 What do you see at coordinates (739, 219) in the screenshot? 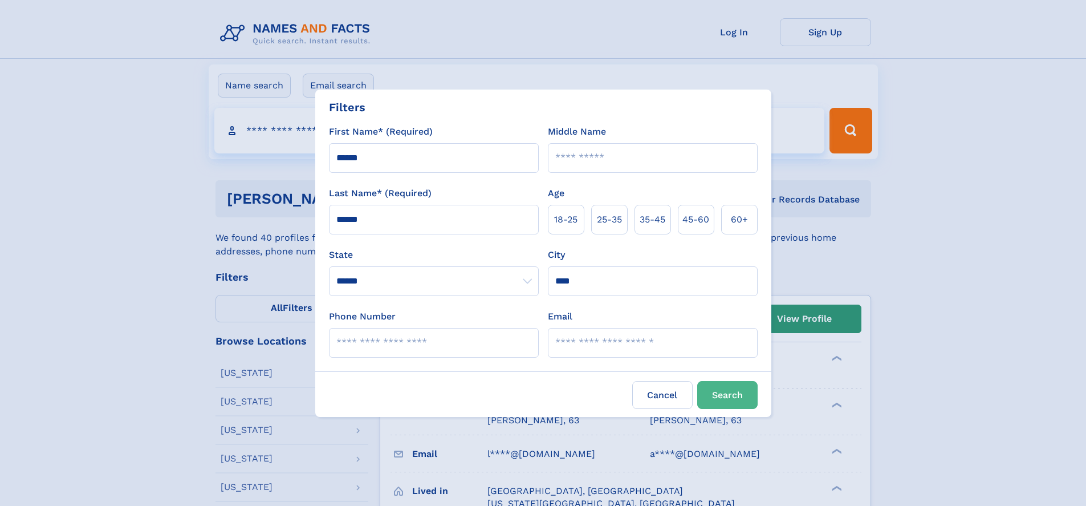
I see `span: 60+` at bounding box center [739, 219].